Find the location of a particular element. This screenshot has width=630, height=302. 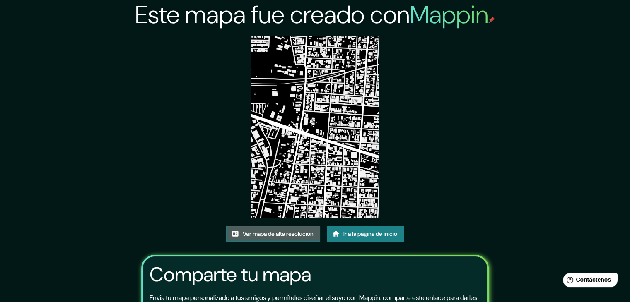

img: pin de mapeo is located at coordinates (492, 20).